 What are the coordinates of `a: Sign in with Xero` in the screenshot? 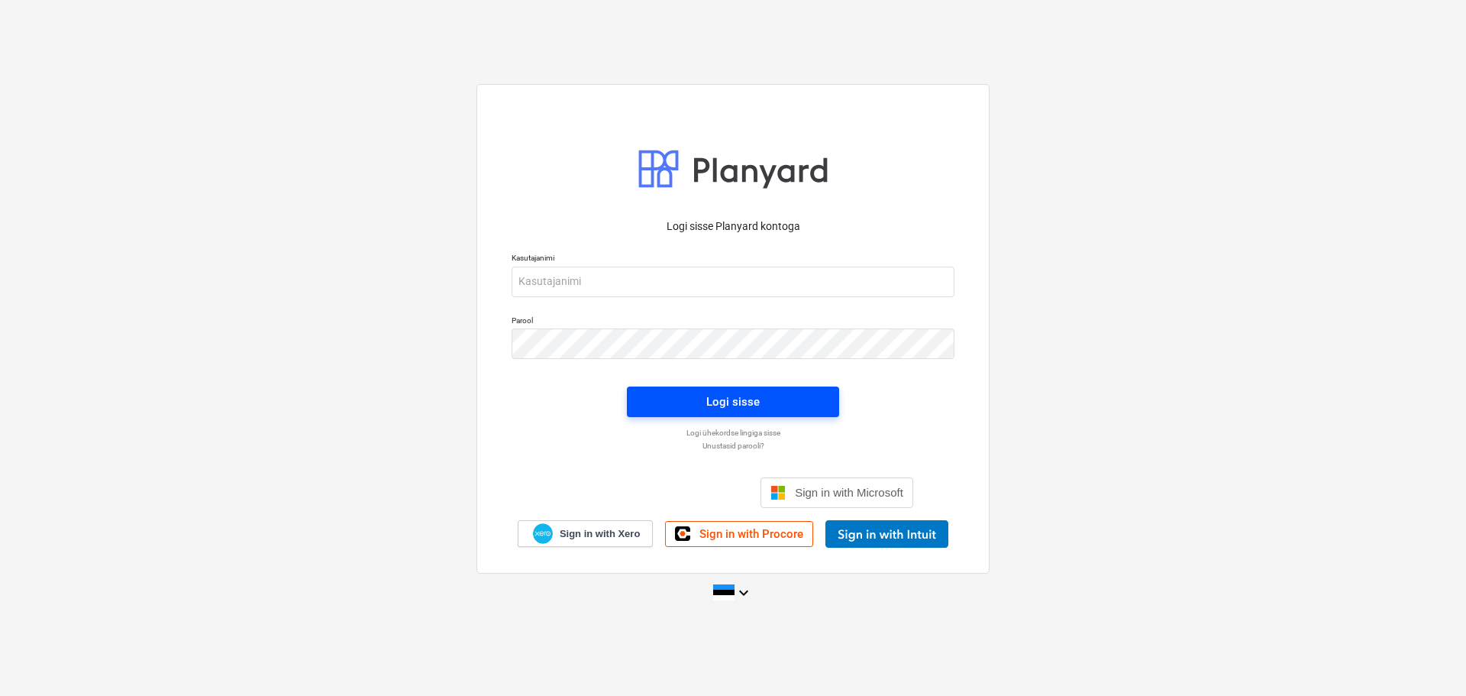 It's located at (586, 533).